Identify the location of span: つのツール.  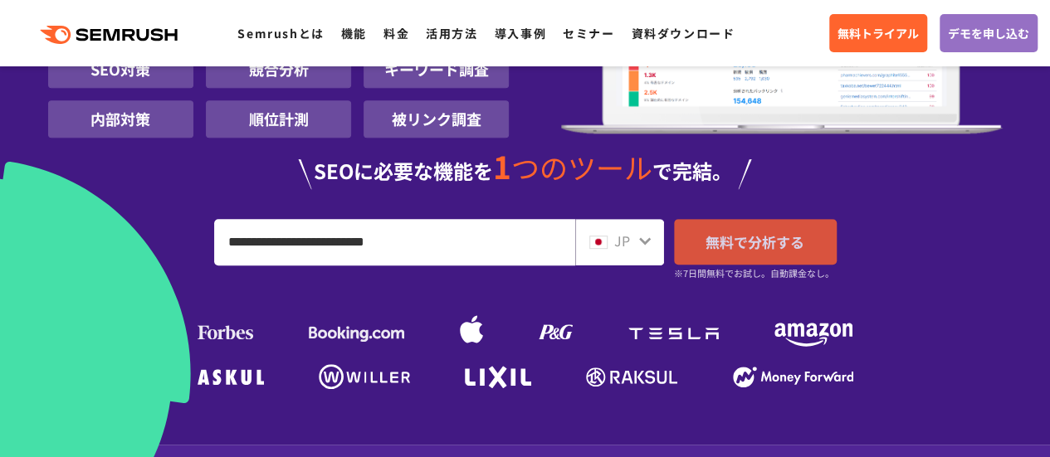
(582, 167).